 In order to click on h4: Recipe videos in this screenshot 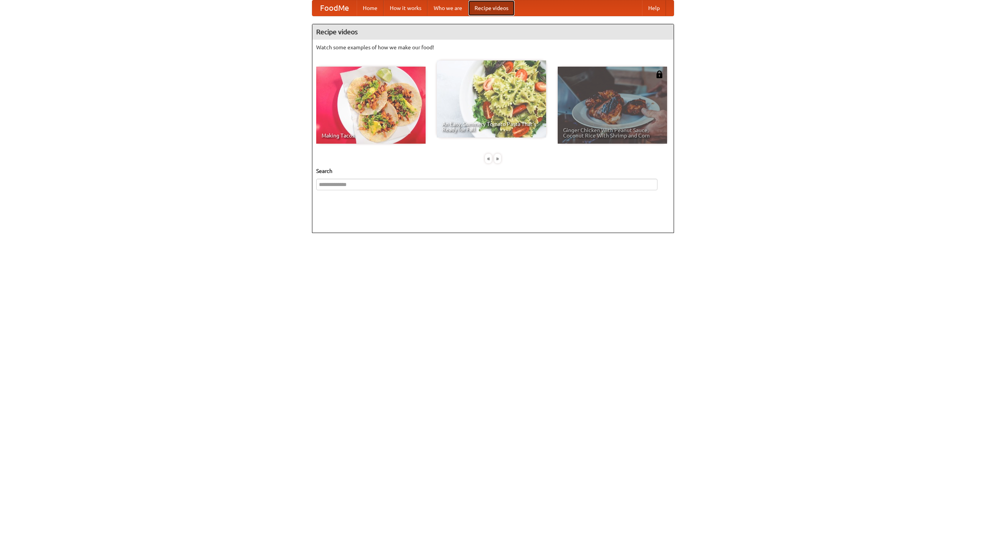, I will do `click(493, 32)`.